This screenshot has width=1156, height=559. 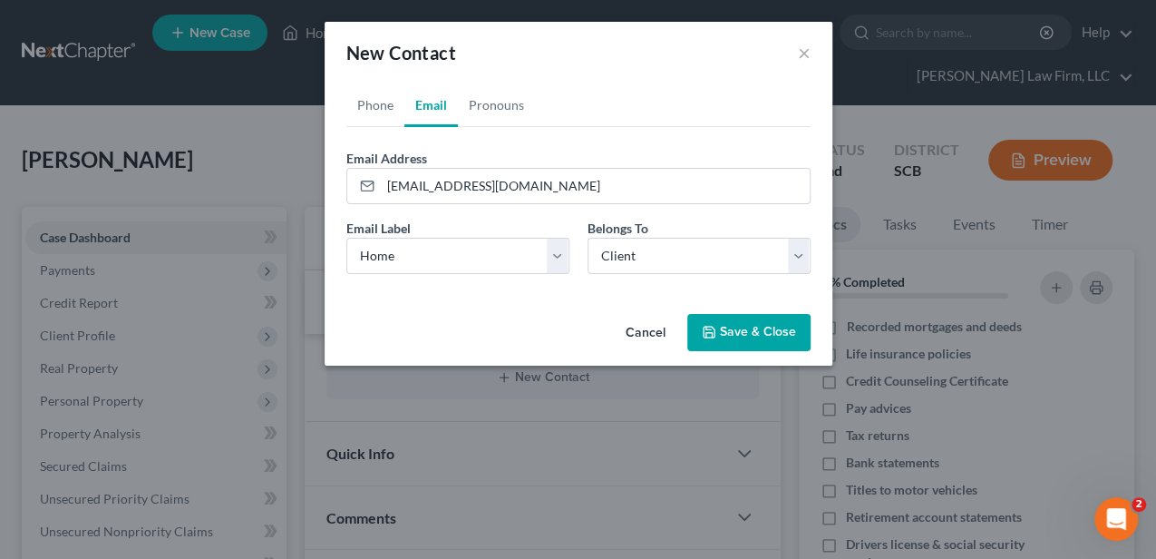 What do you see at coordinates (378, 228) in the screenshot?
I see `label: Email Label` at bounding box center [378, 228].